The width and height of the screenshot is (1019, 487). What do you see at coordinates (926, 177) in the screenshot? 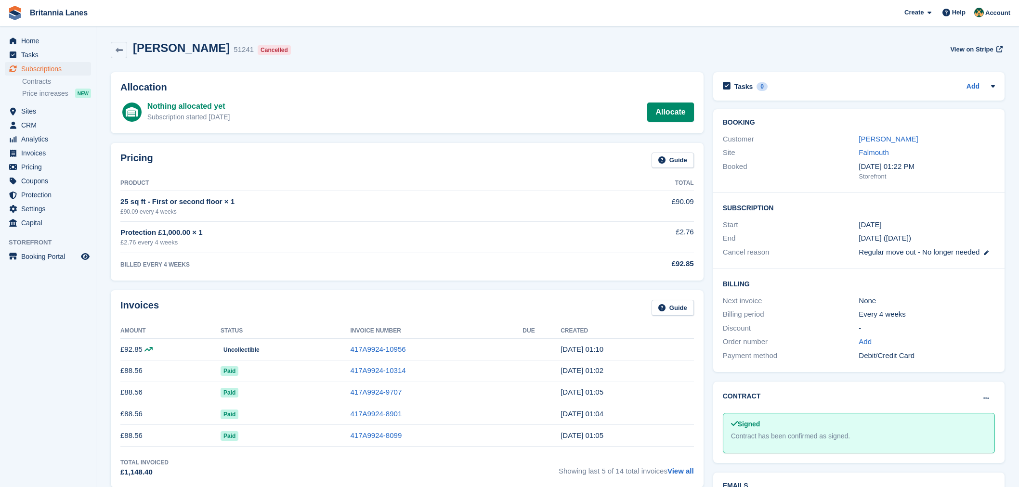
I see `div: Storefront` at bounding box center [926, 177].